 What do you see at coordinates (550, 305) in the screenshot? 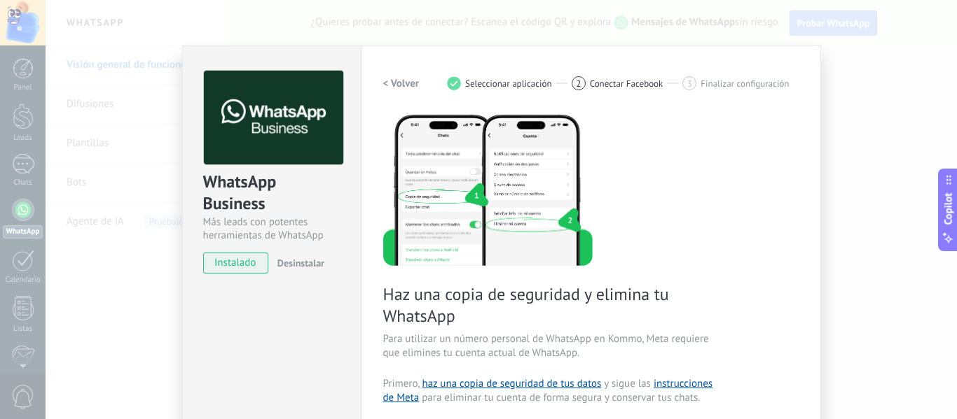
I see `span: Haz una copia de seguridad y elimina tu WhatsApp` at bounding box center [550, 305].